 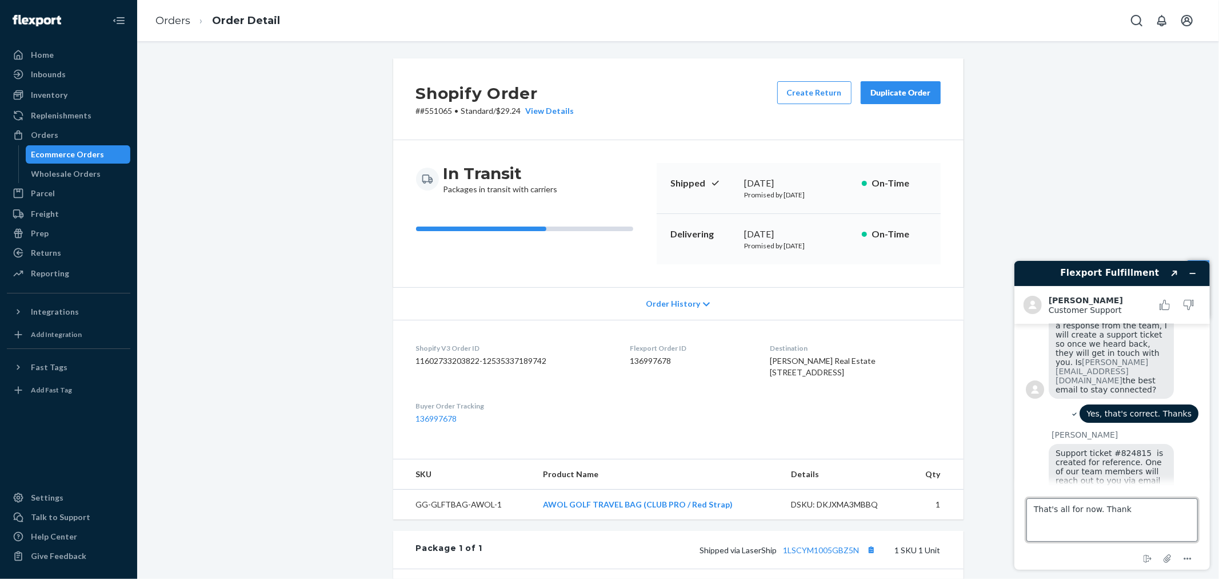 I want to click on button: Rate this chat as good, so click(x=159, y=53).